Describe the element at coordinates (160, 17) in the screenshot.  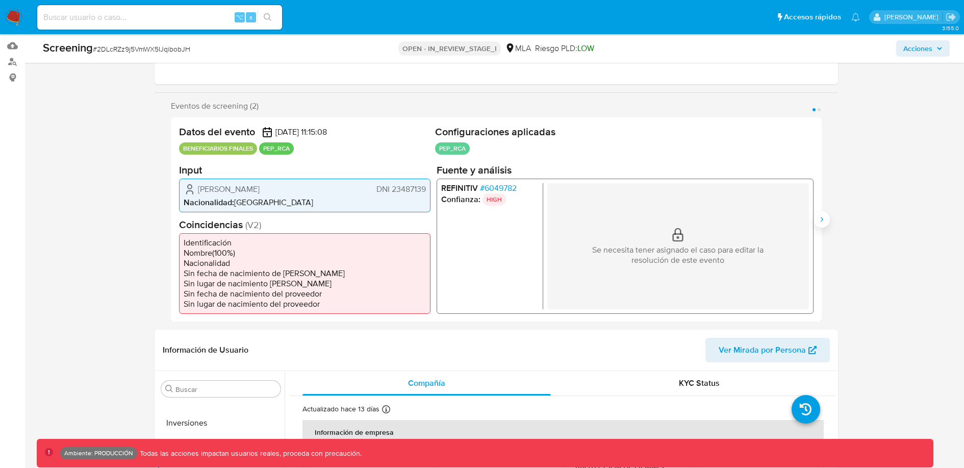
I see `input: Buscar usuario o caso...` at that location.